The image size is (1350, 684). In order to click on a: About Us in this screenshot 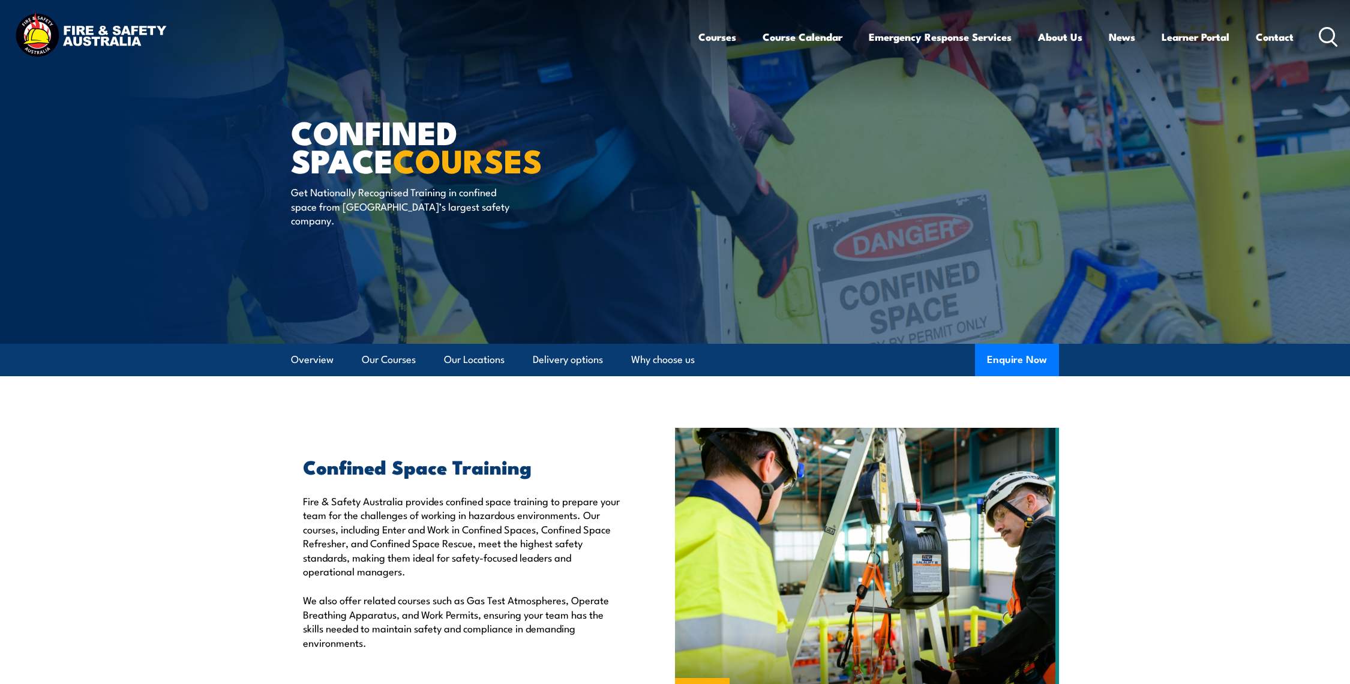, I will do `click(1060, 37)`.